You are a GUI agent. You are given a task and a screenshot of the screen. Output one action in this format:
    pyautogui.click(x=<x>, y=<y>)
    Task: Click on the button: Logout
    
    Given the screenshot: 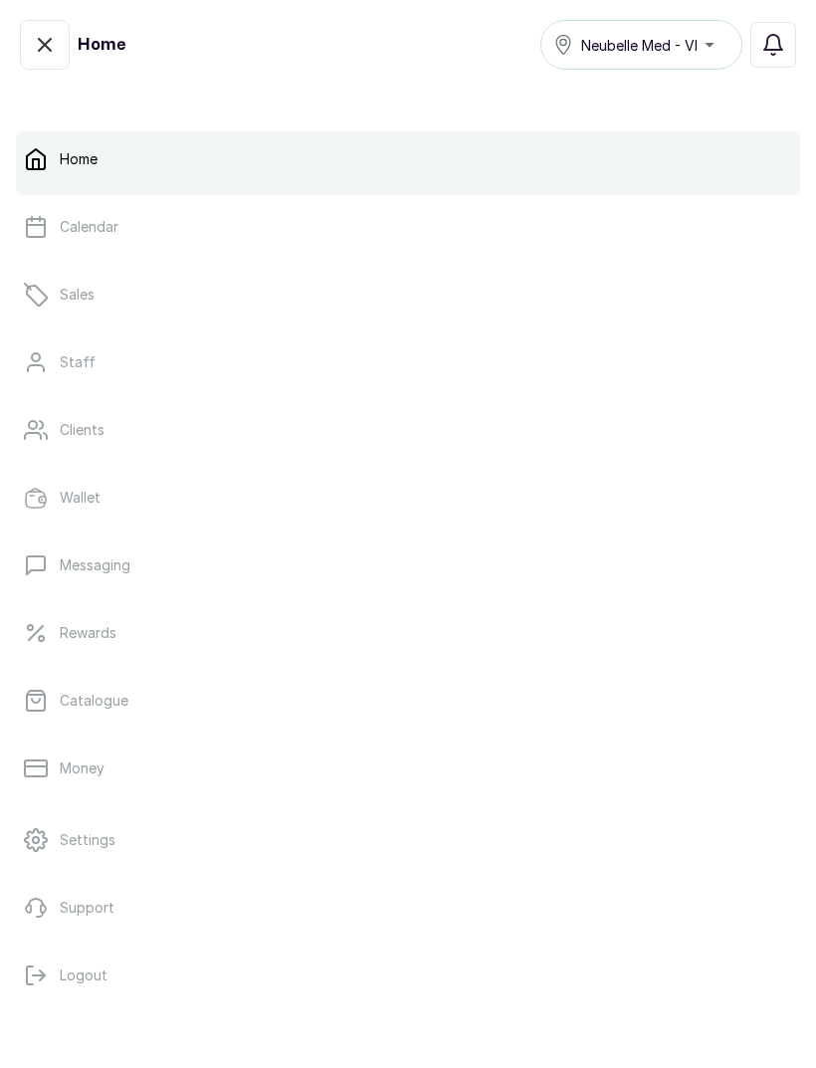 What is the action you would take?
    pyautogui.click(x=408, y=975)
    